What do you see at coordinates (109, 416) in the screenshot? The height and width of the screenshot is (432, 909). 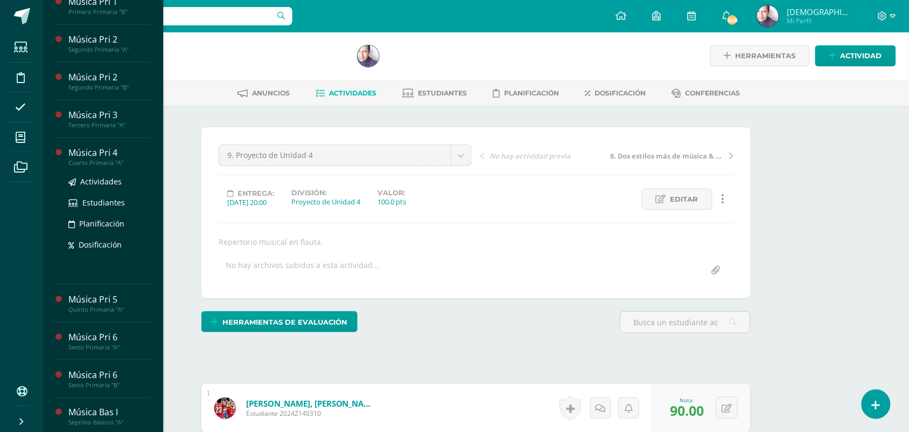 I see `a: Música Bas ISéptimo Básicos "A"` at bounding box center [109, 416].